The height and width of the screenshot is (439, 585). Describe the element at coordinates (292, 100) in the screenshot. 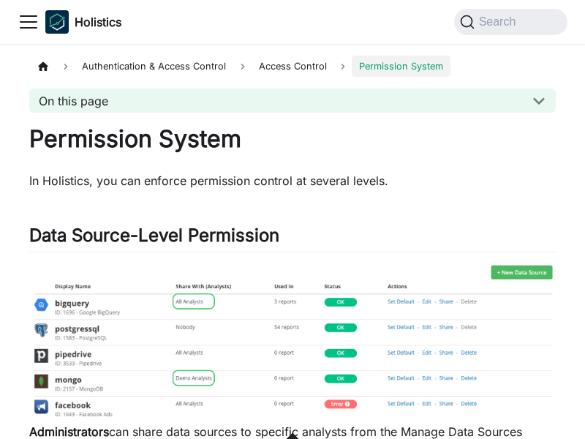

I see `button: On this page` at that location.